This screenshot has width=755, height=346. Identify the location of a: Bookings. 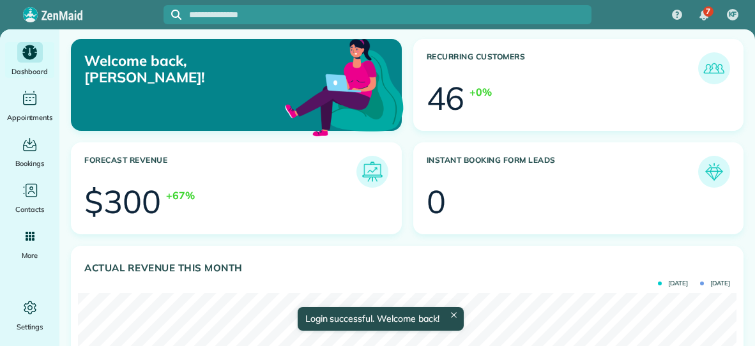
(29, 152).